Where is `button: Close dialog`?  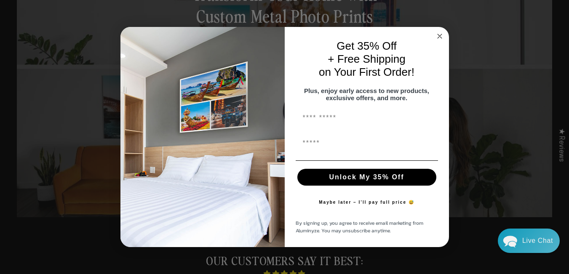 button: Close dialog is located at coordinates (440, 36).